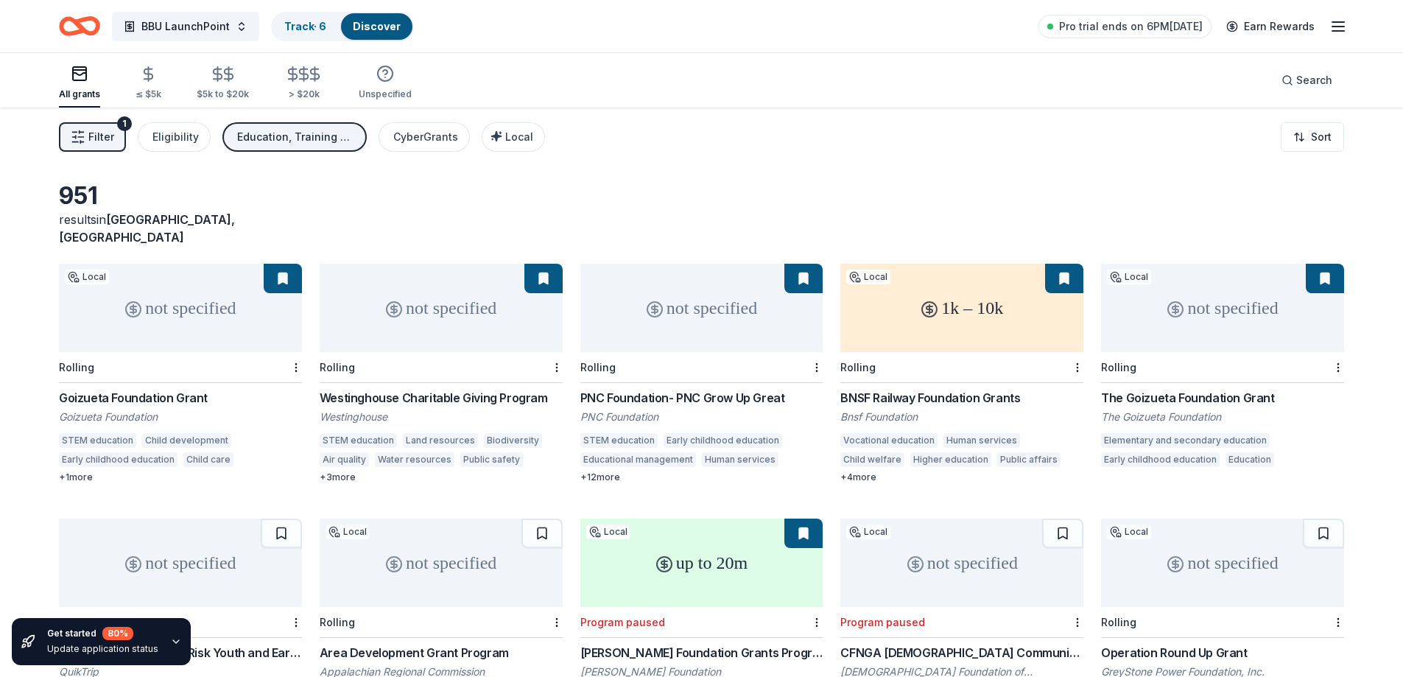 This screenshot has width=1403, height=677. I want to click on div: Westinghouse, so click(441, 417).